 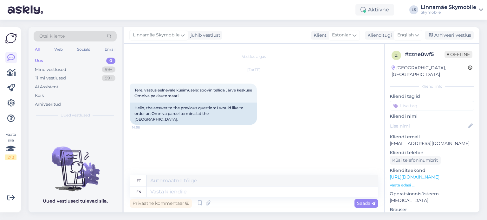 What do you see at coordinates (432, 210) in the screenshot?
I see `p: Brauser` at bounding box center [432, 210].